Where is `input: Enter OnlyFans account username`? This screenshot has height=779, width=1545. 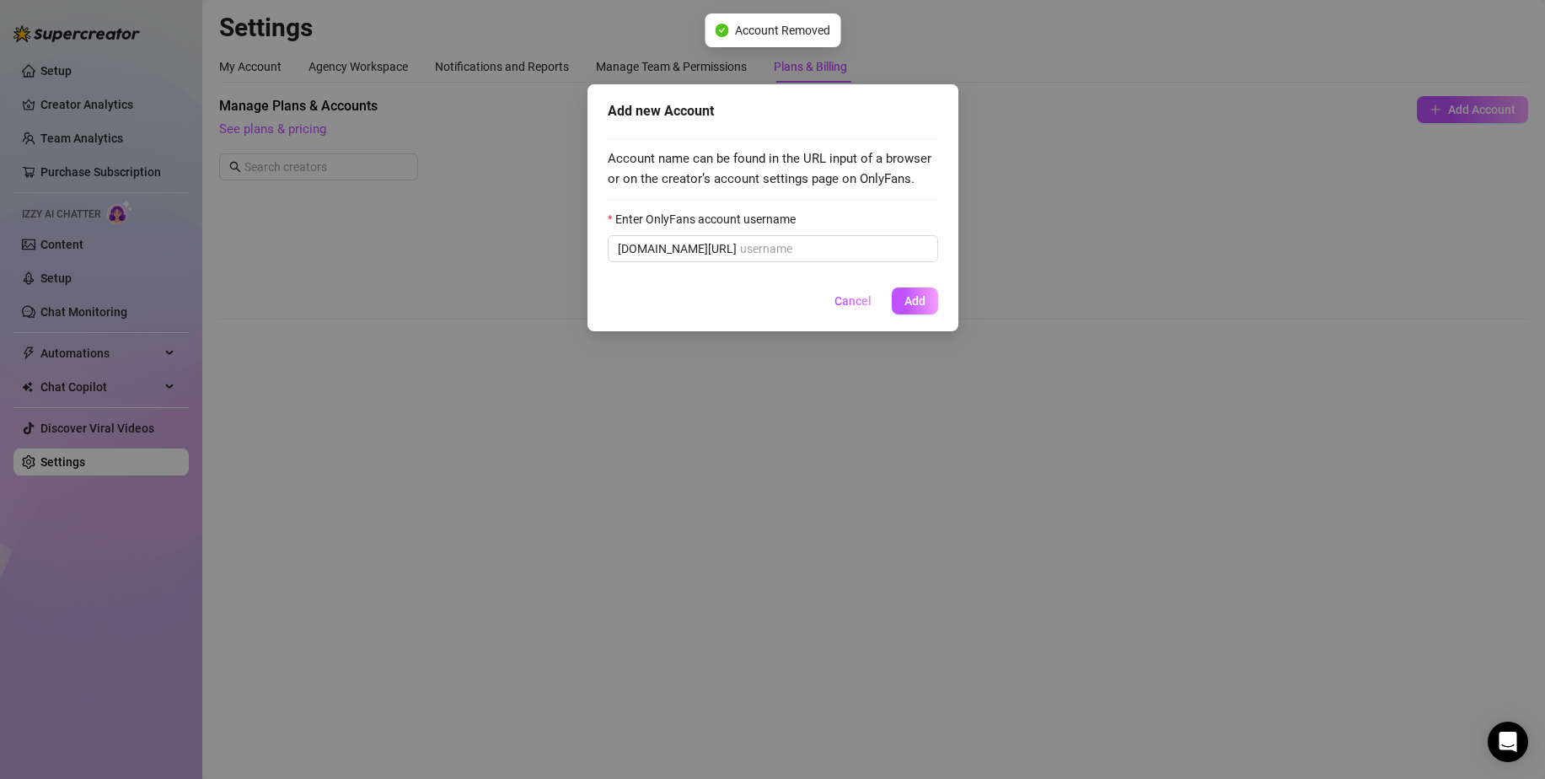 input: Enter OnlyFans account username is located at coordinates (833, 249).